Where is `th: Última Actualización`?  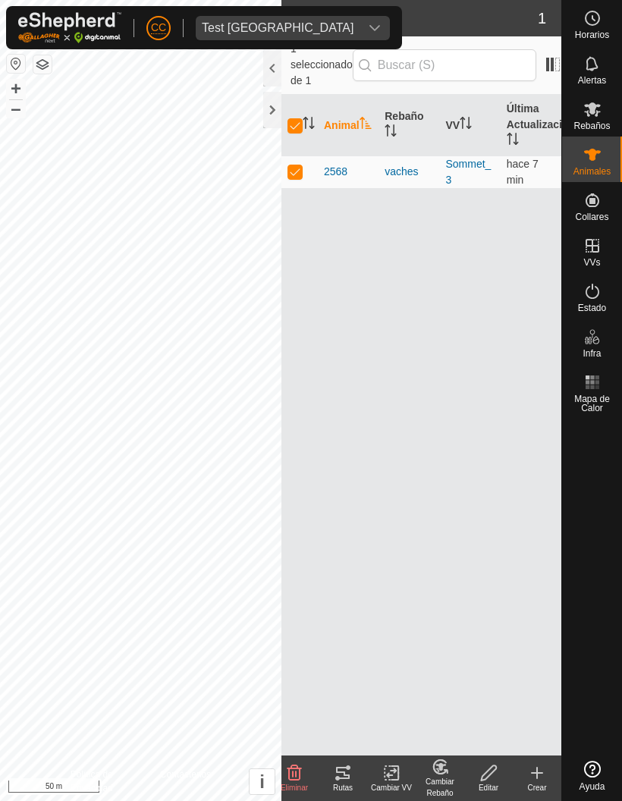
th: Última Actualización is located at coordinates (531, 125).